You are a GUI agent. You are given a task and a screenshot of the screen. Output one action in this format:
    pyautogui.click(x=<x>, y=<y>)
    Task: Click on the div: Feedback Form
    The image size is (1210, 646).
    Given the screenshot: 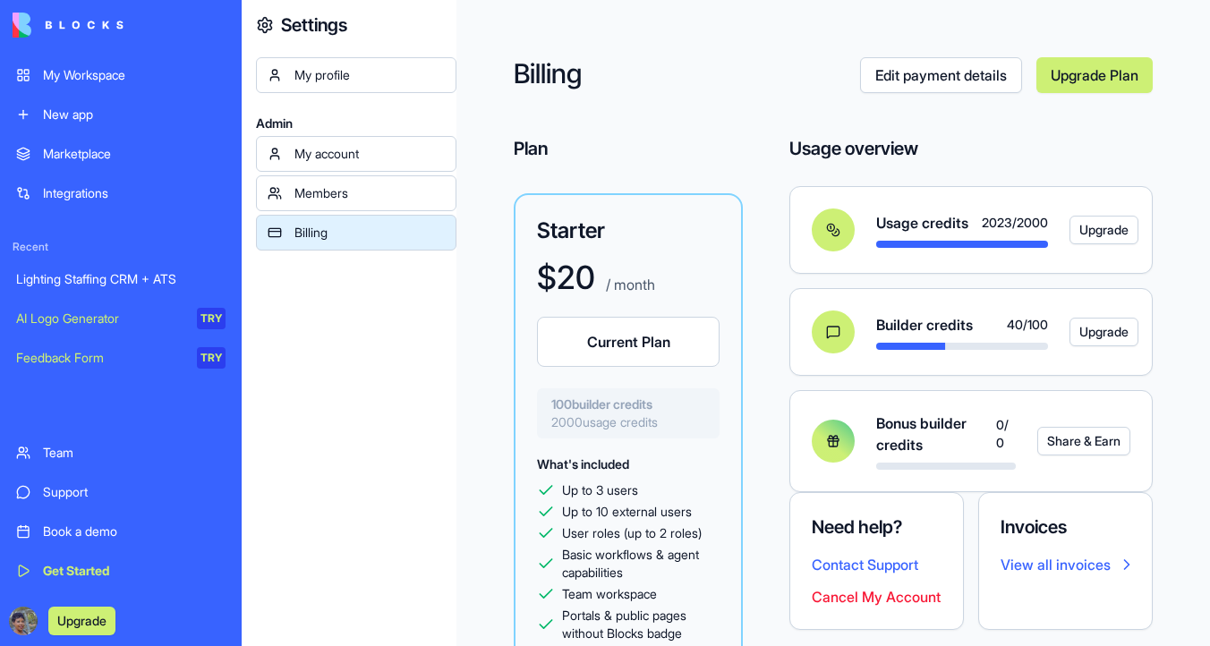 What is the action you would take?
    pyautogui.click(x=100, y=358)
    